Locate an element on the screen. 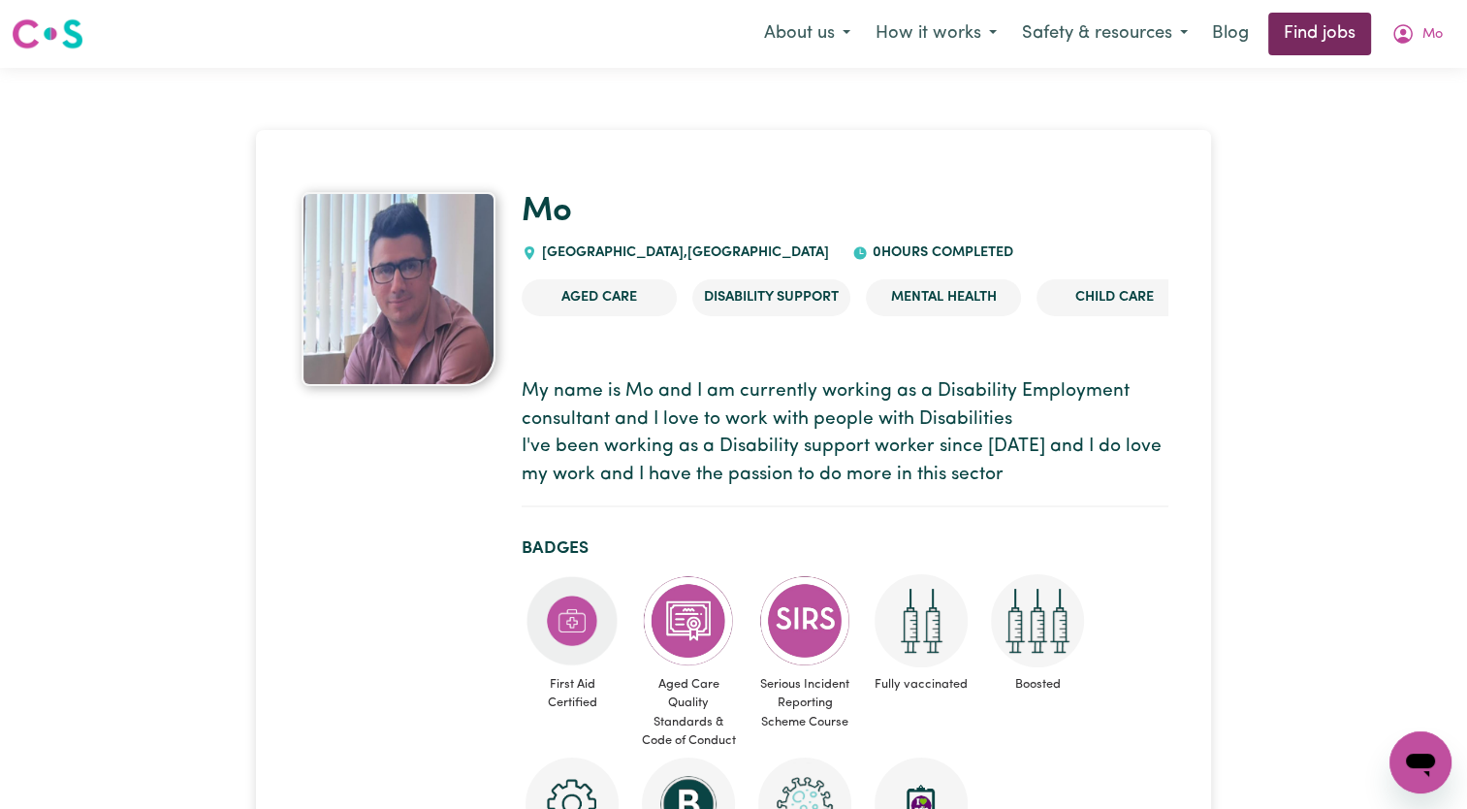  span: Boosted is located at coordinates (1038, 684).